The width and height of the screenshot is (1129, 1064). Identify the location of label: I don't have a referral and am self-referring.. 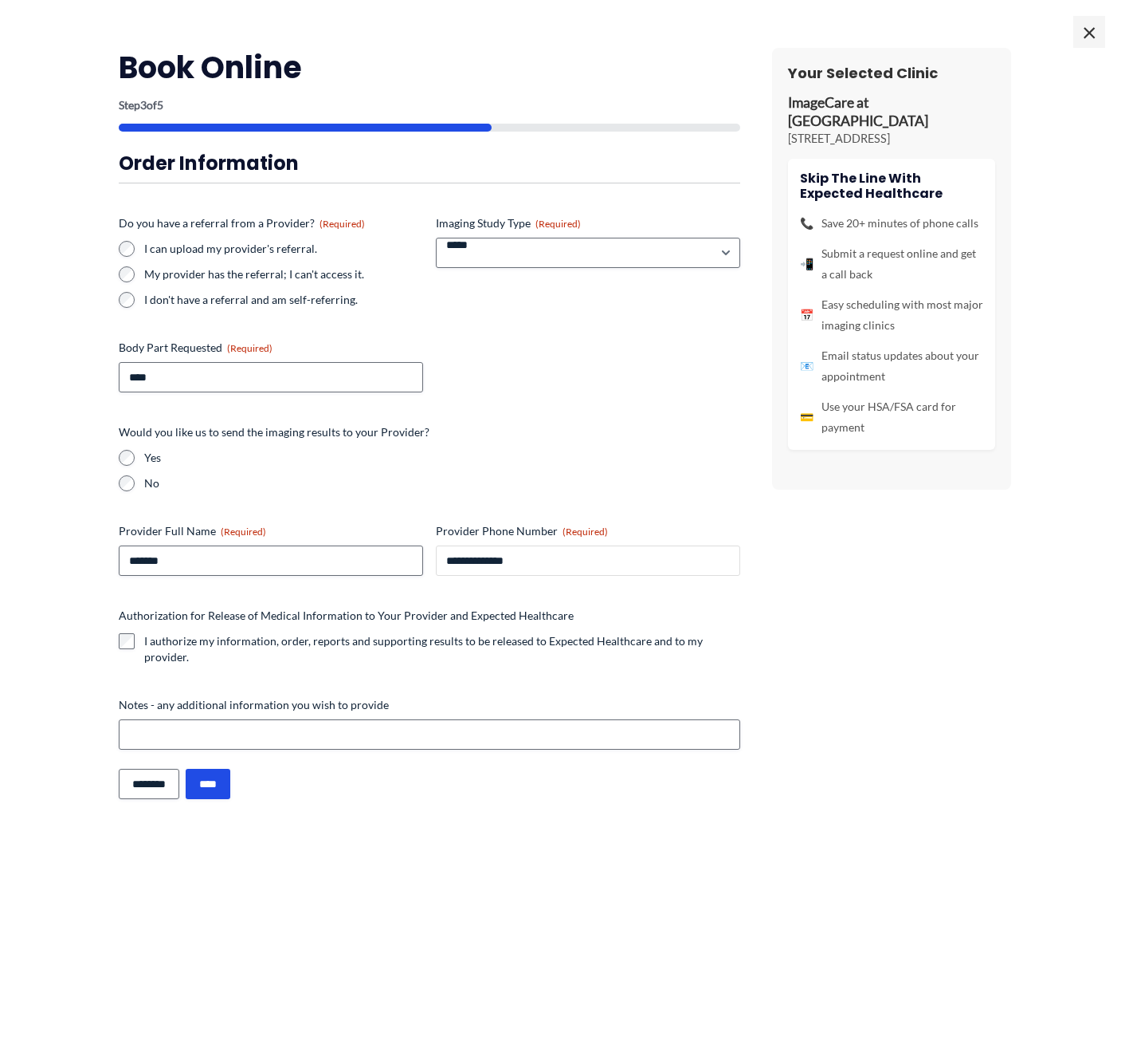
(284, 300).